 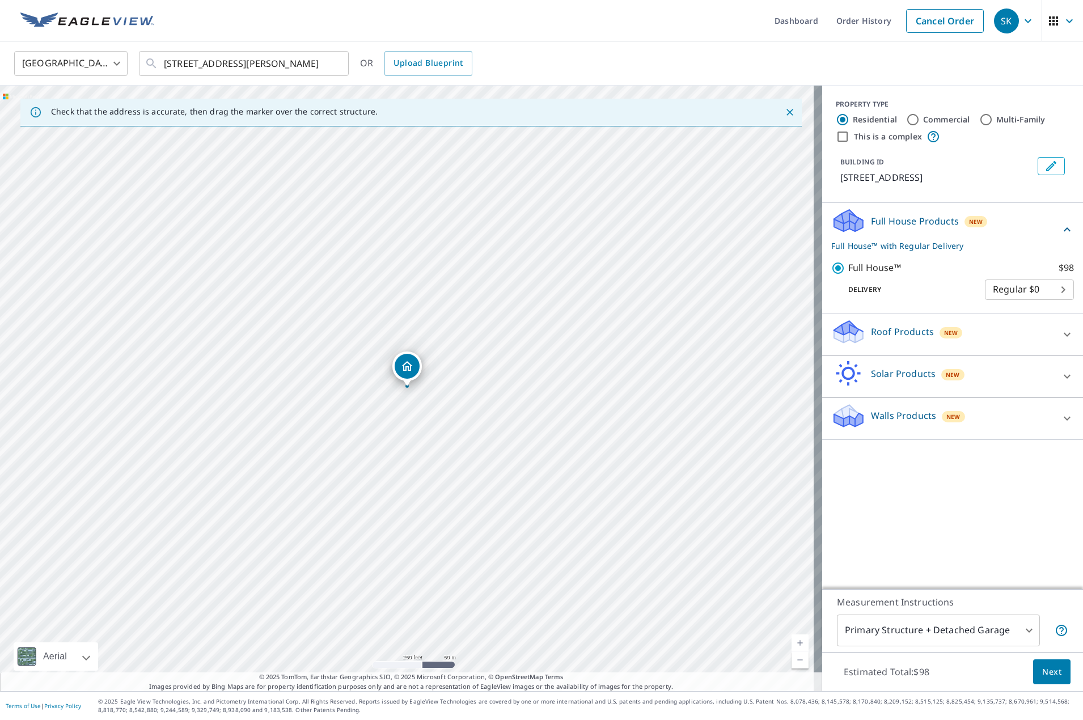 What do you see at coordinates (939, 631) in the screenshot?
I see `div: Primary Structure + Detached Garage` at bounding box center [939, 631].